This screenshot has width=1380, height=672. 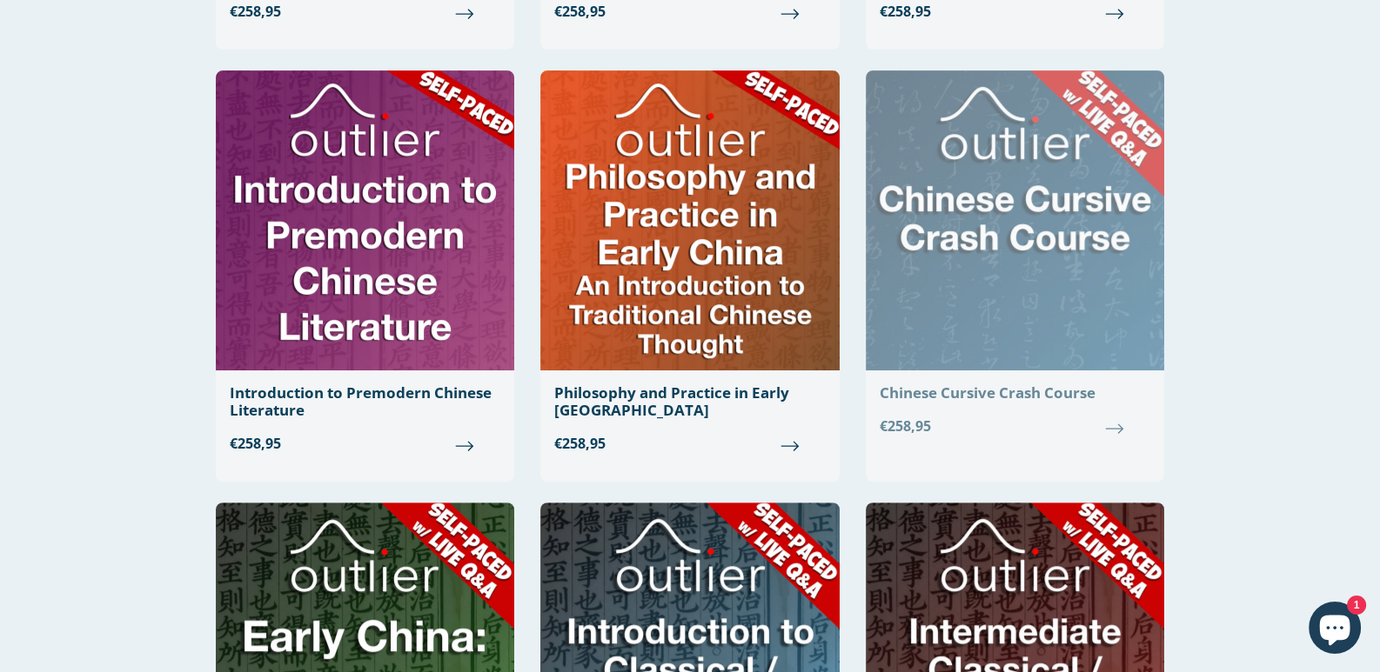 What do you see at coordinates (689, 220) in the screenshot?
I see `img: Philosophy and Practice in Early China` at bounding box center [689, 220].